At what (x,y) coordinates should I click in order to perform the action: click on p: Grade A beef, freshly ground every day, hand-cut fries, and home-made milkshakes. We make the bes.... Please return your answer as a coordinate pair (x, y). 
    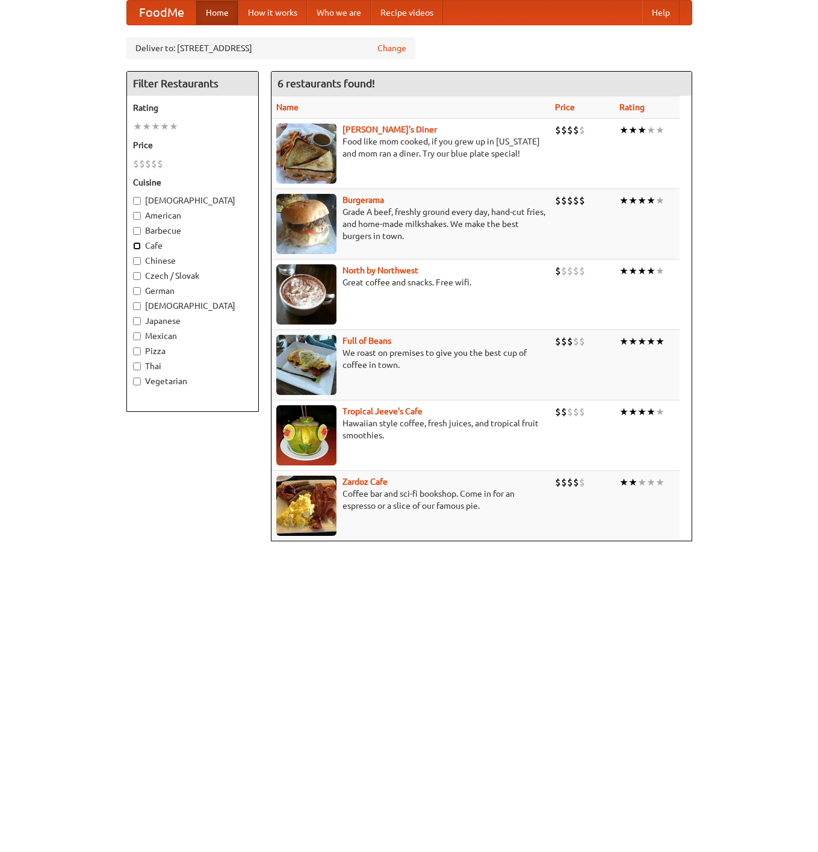
    Looking at the image, I should click on (411, 224).